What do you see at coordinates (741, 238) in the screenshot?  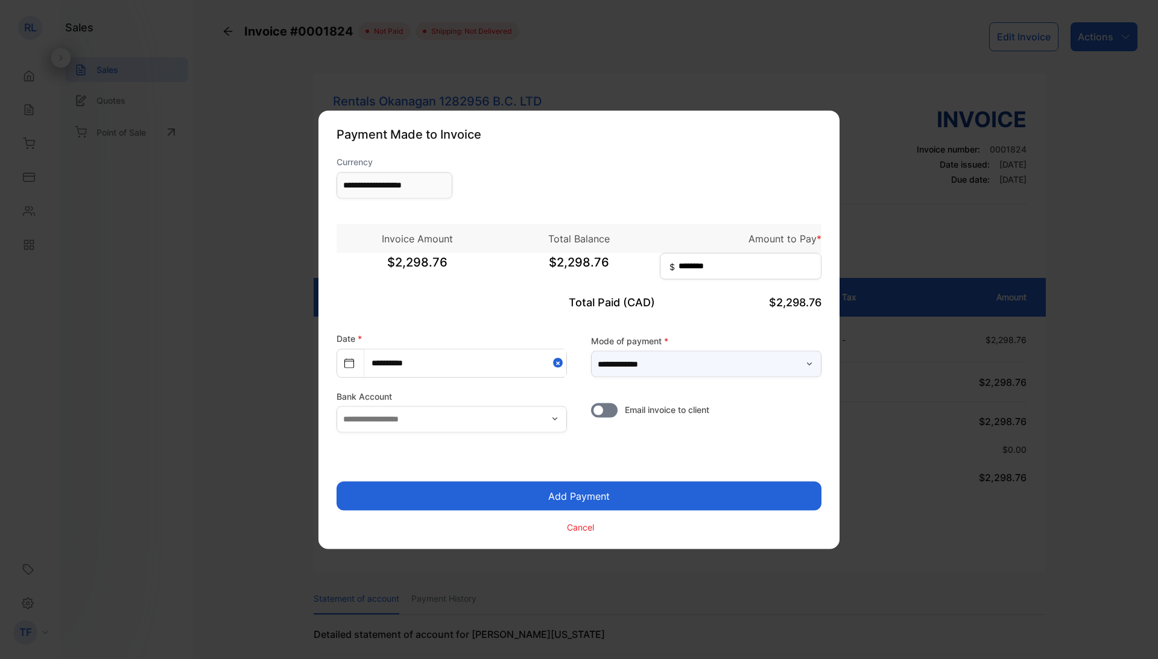 I see `p: Amount to Pay` at bounding box center [741, 238].